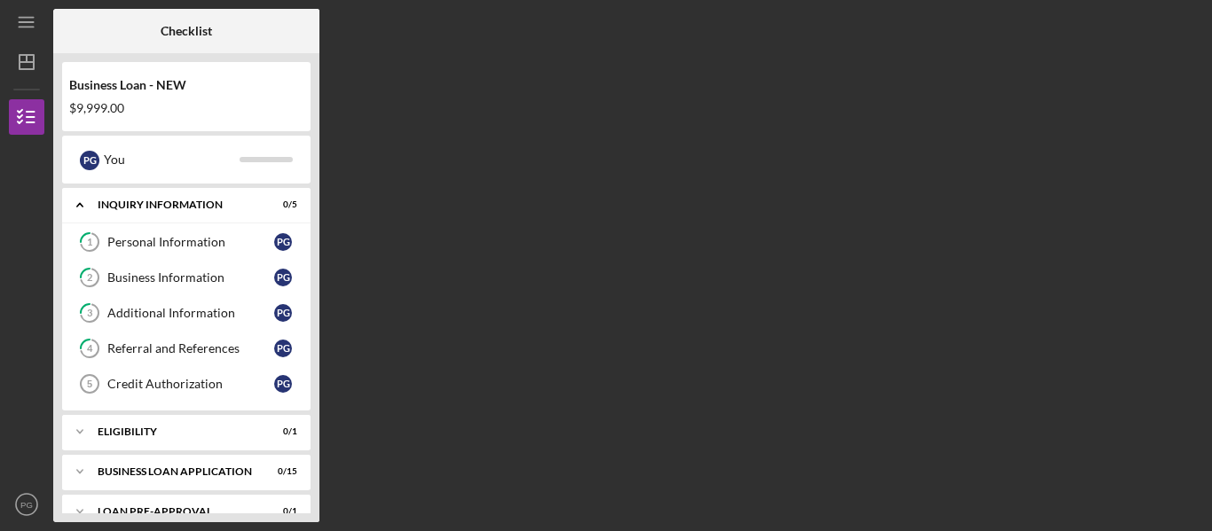 Image resolution: width=1212 pixels, height=531 pixels. What do you see at coordinates (191, 242) in the screenshot?
I see `div: Personal Information` at bounding box center [191, 242].